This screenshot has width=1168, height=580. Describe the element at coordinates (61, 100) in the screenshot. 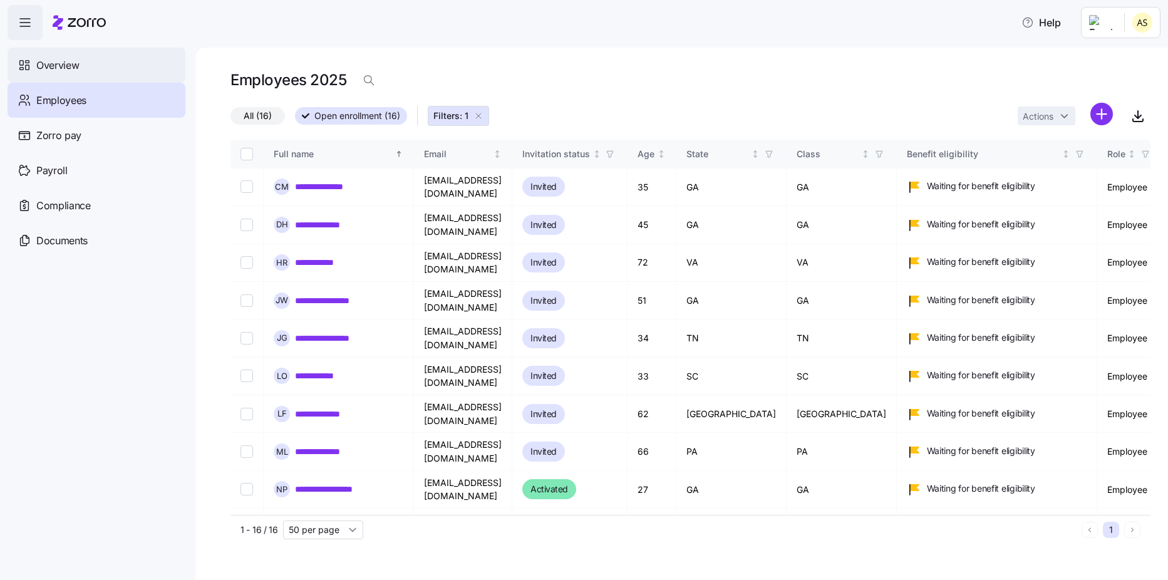

I see `span: Employees` at that location.